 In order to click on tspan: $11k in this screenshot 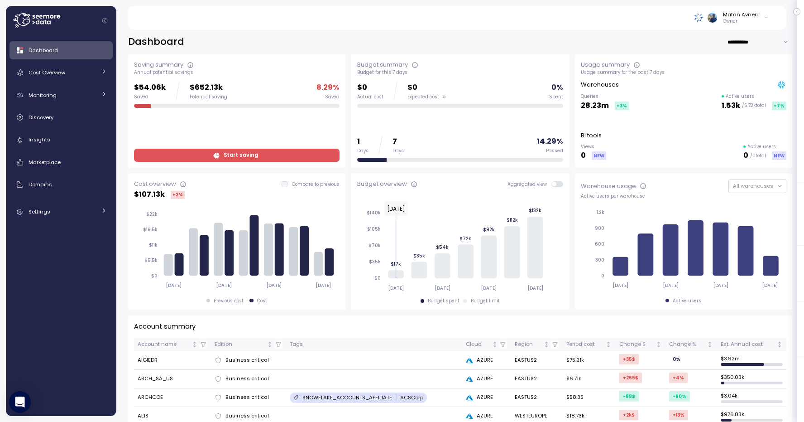, I will do `click(153, 245)`.